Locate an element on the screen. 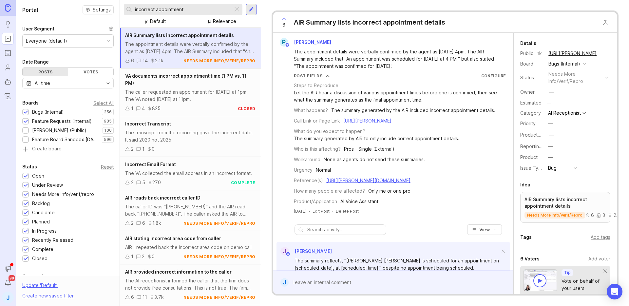 The height and width of the screenshot is (306, 629). div: Pros - Single (External) is located at coordinates (369, 149).